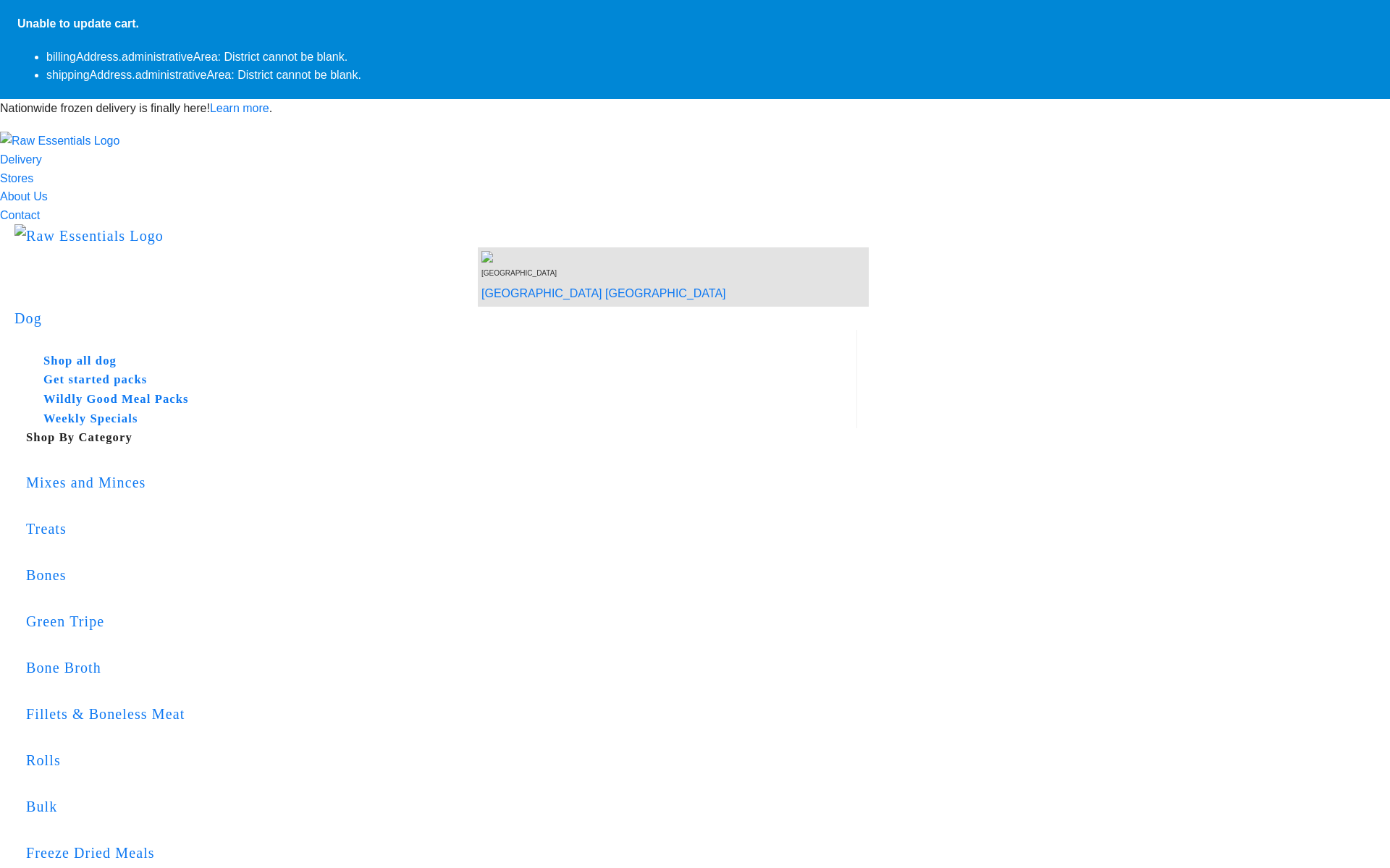 The height and width of the screenshot is (868, 1390). Describe the element at coordinates (429, 419) in the screenshot. I see `a: Weekly Specials` at that location.